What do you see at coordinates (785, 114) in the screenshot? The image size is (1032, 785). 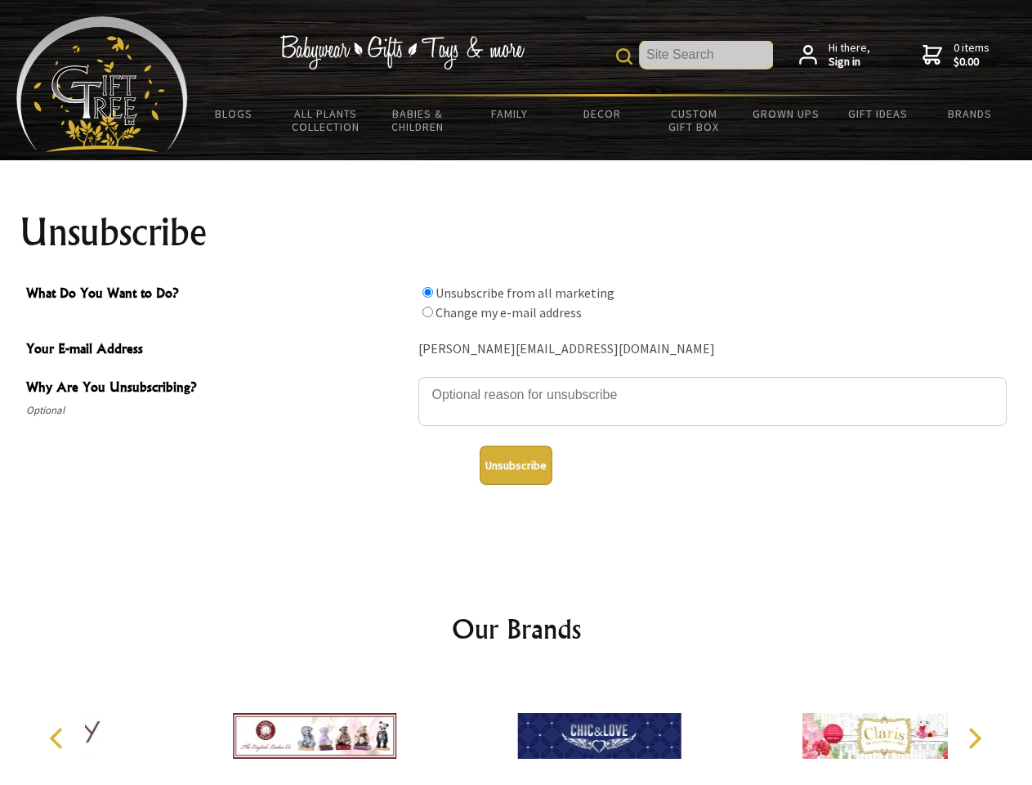 I see `a: Grown Ups` at bounding box center [785, 114].